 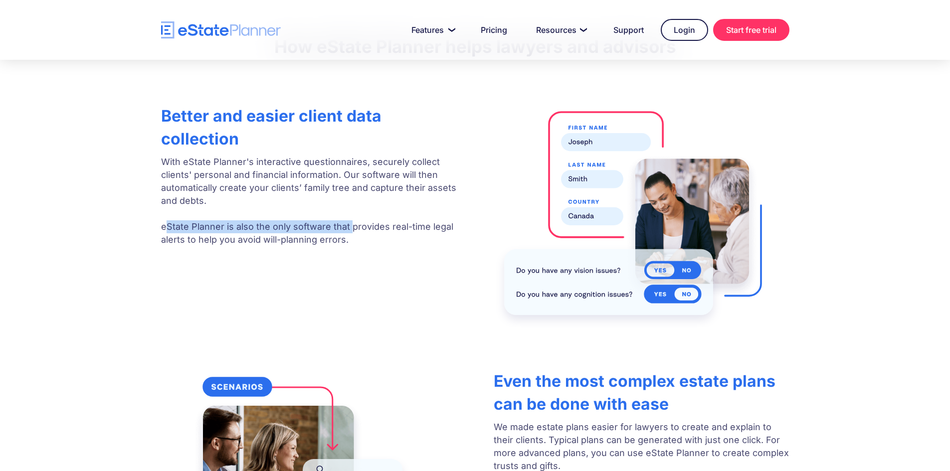 What do you see at coordinates (309, 201) in the screenshot?
I see `p: With eState Planner's interactive questionnaires, securely collect clients' personal and financia...` at bounding box center [309, 201].